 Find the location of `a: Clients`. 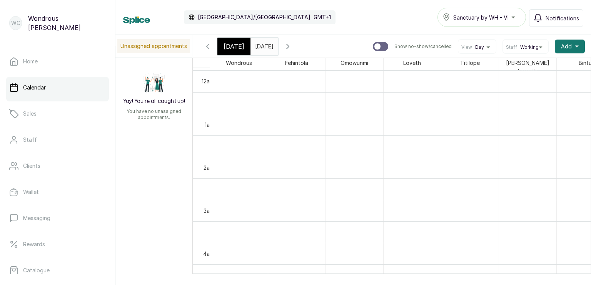

a: Clients is located at coordinates (57, 166).